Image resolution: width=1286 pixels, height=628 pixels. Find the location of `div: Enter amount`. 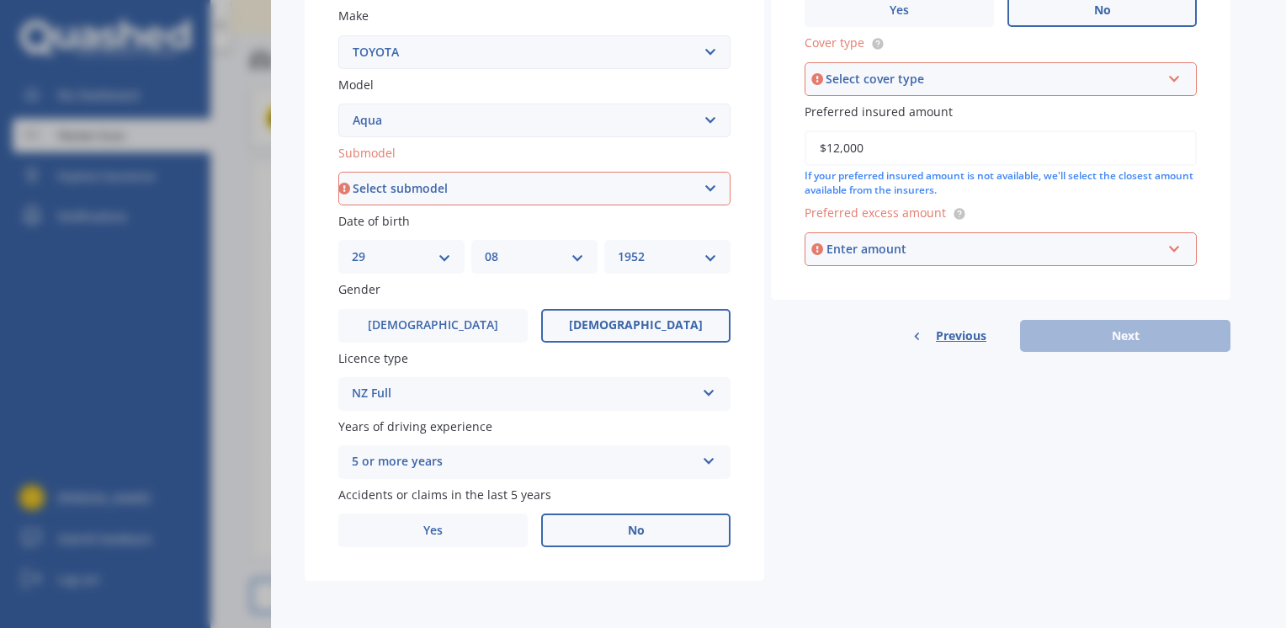

div: Enter amount is located at coordinates (994, 249).